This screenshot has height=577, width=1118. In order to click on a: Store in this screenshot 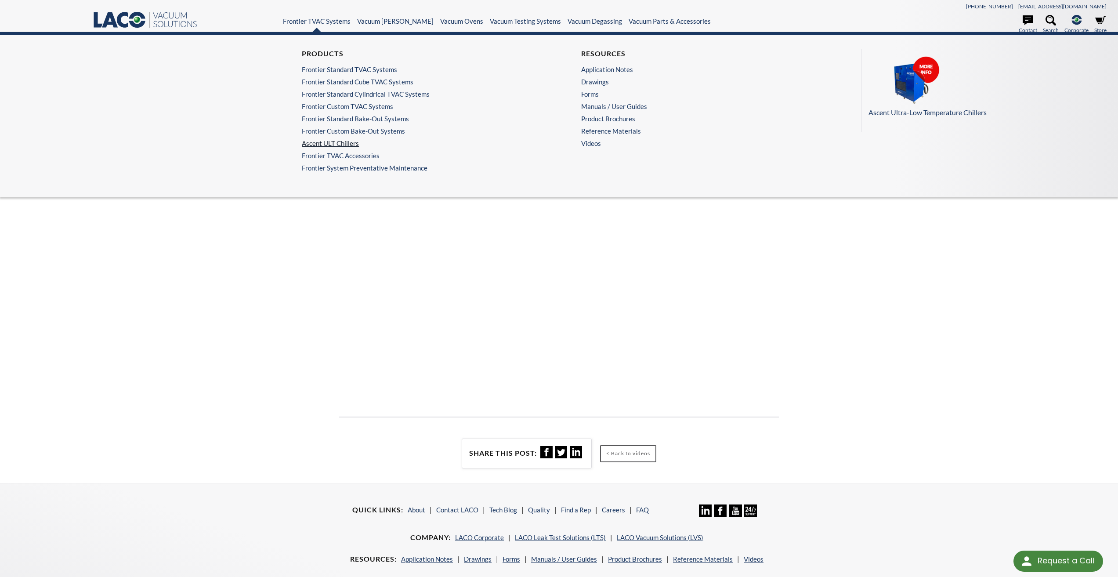, I will do `click(1100, 25)`.